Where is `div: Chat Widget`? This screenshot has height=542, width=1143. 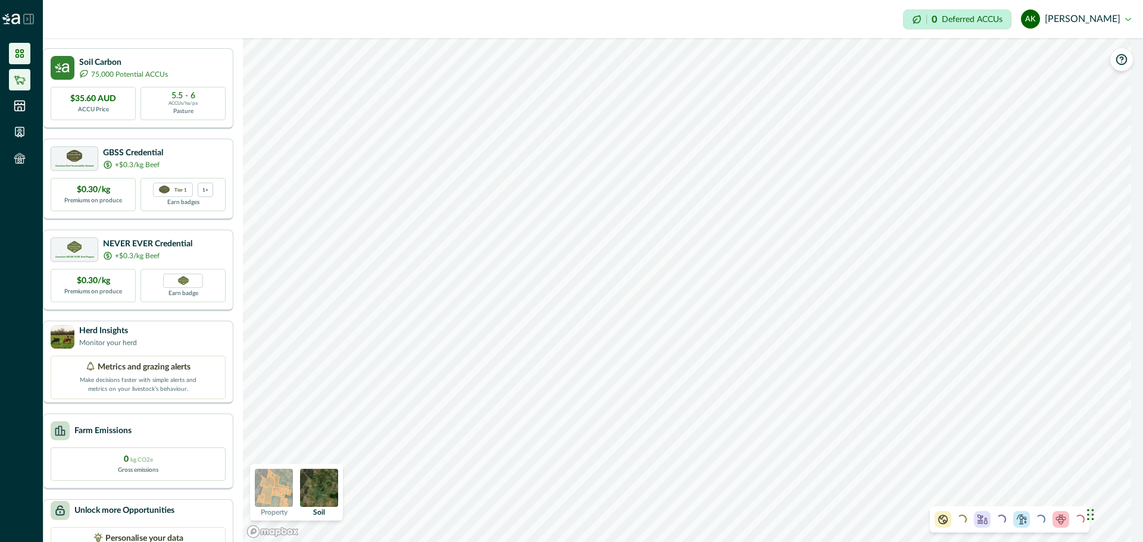
div: Chat Widget is located at coordinates (1113, 514).